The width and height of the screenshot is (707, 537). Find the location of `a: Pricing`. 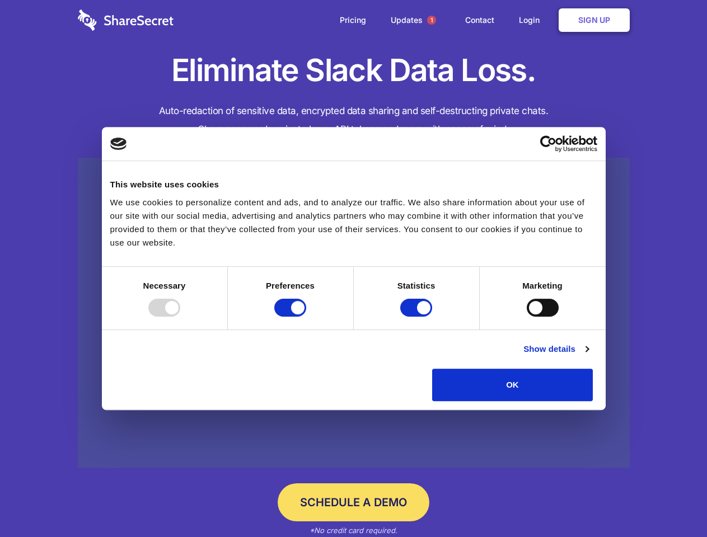

a: Pricing is located at coordinates (353, 20).